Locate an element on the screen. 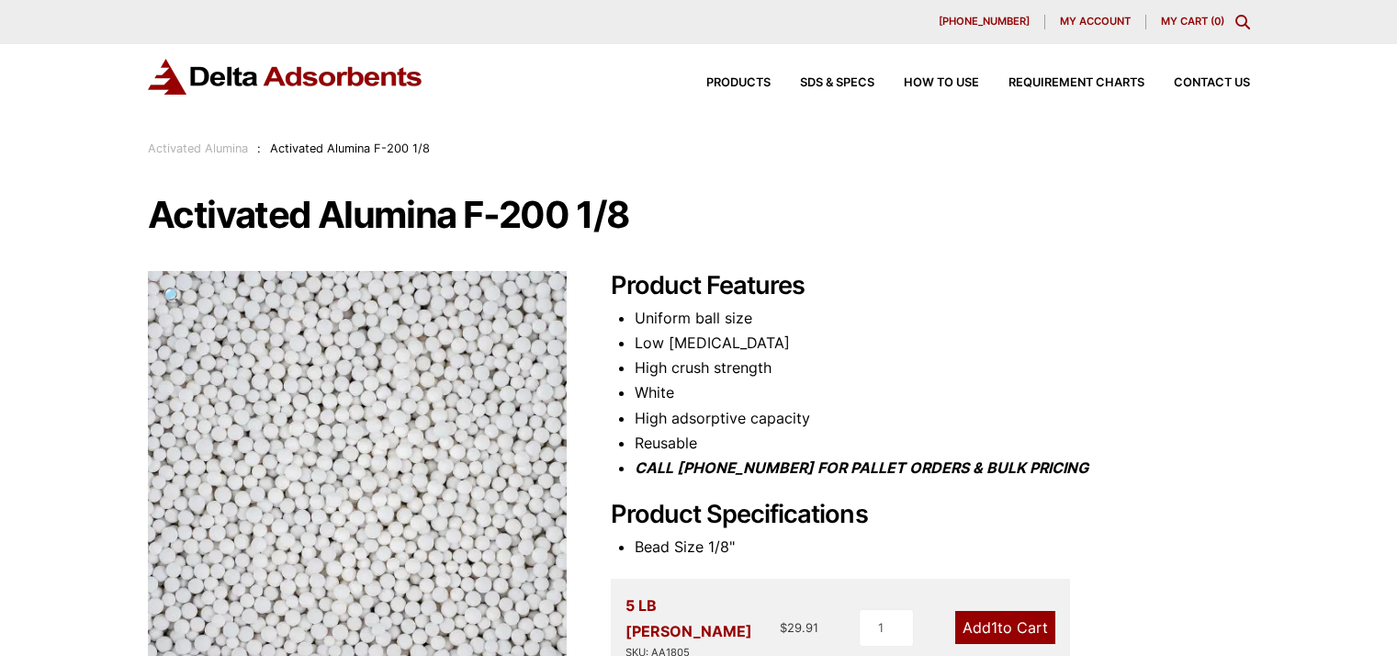  h2: Product Features is located at coordinates (931, 286).